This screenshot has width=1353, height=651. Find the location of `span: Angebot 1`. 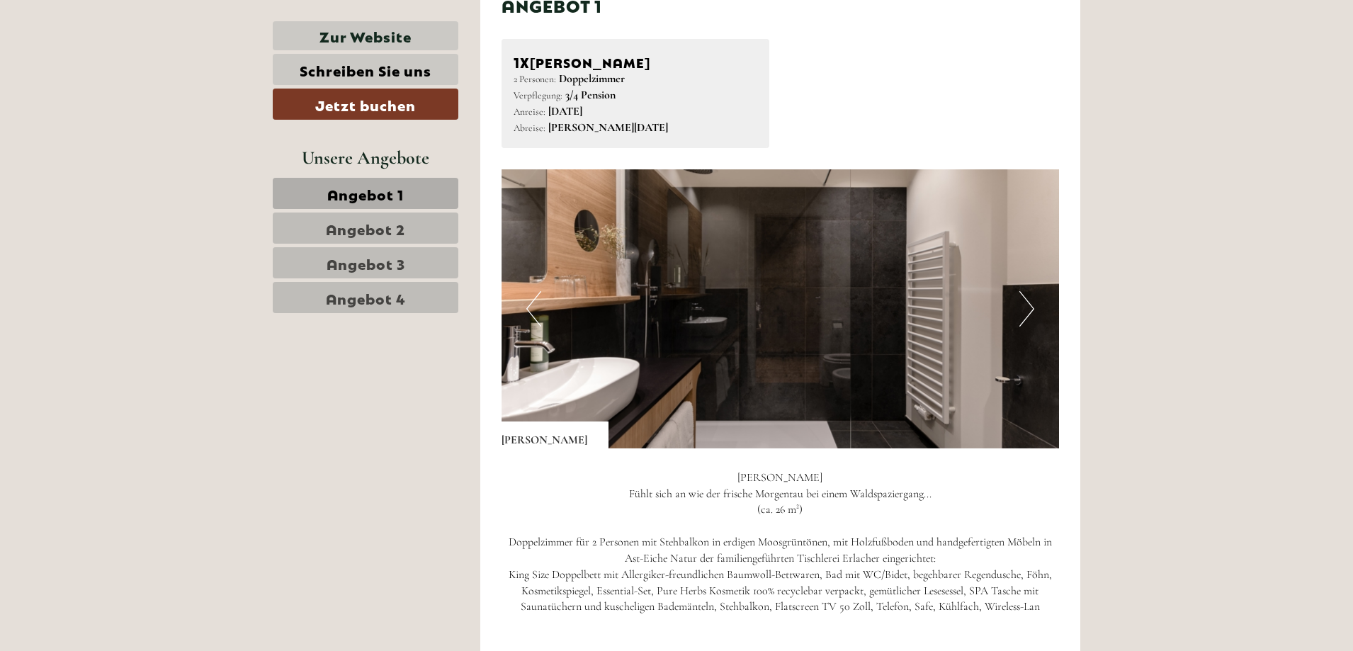

span: Angebot 1 is located at coordinates (366, 193).